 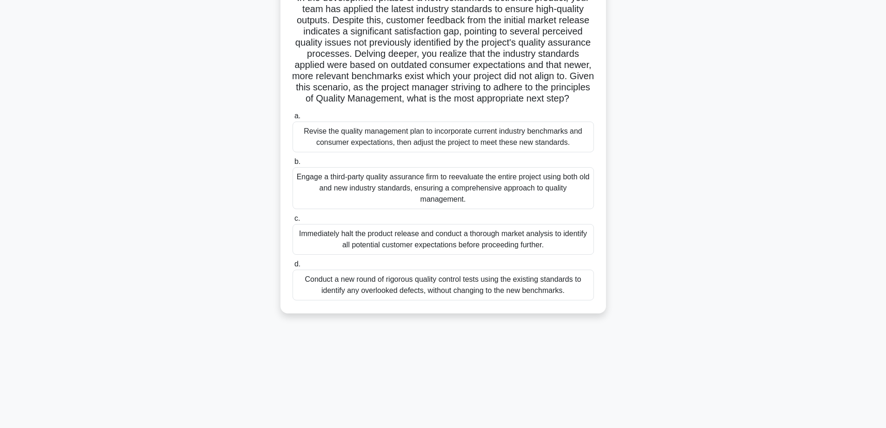 I want to click on span: c., so click(x=297, y=218).